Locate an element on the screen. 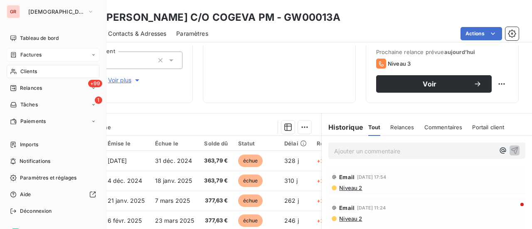 This screenshot has height=229, width=532. h6: Historique is located at coordinates (342, 127).